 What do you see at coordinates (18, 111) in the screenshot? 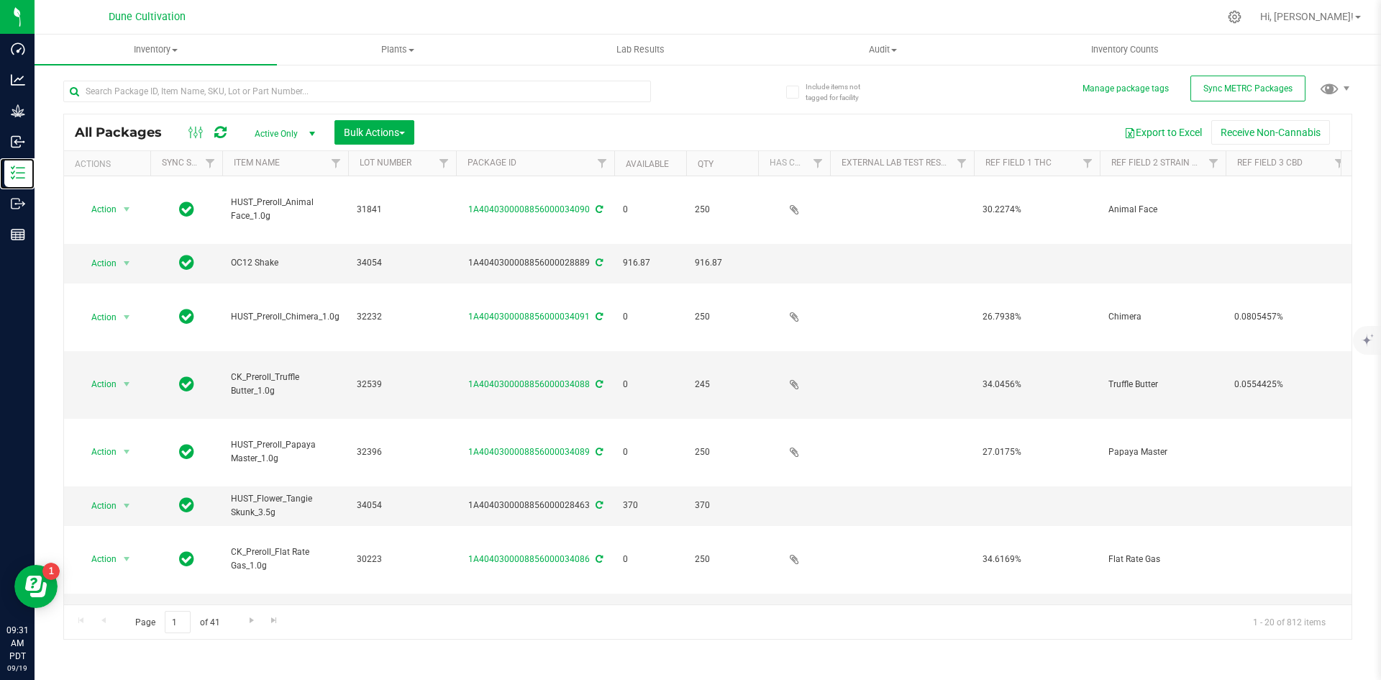
I see `inline-svg: Grow` at bounding box center [18, 111].